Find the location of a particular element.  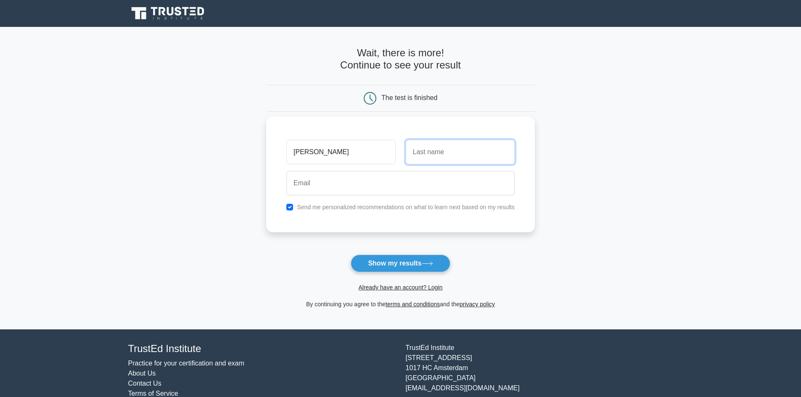

h4: Wait, there is more! Continue to see your result is located at coordinates (400, 59).